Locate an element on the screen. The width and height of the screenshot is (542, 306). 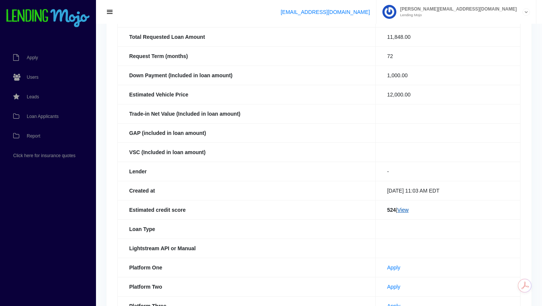
span: Loan Applicants is located at coordinates (43, 116).